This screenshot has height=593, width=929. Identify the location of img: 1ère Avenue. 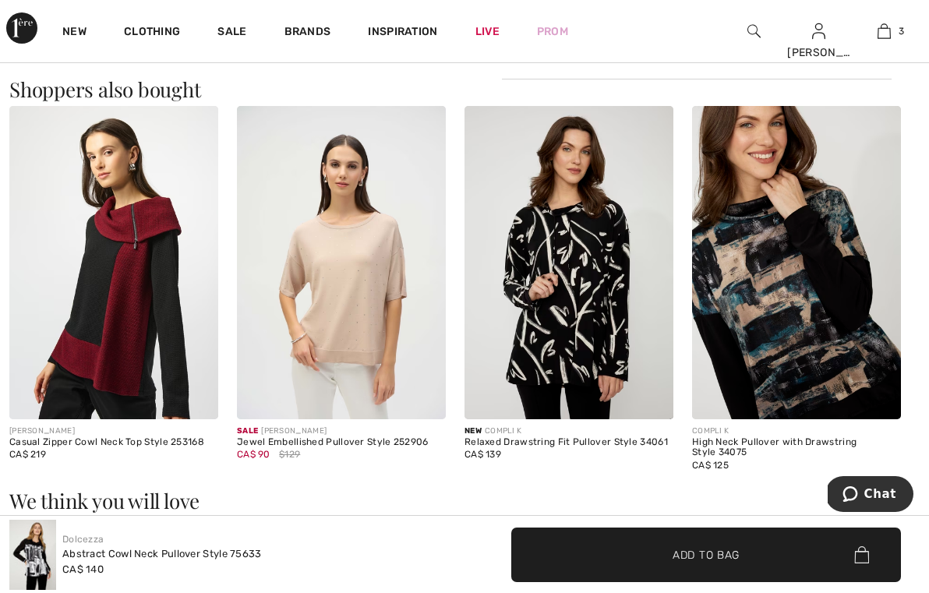
(22, 28).